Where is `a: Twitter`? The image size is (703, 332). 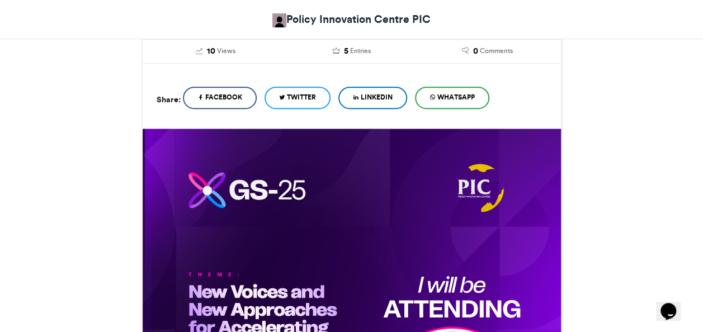
a: Twitter is located at coordinates (297, 98).